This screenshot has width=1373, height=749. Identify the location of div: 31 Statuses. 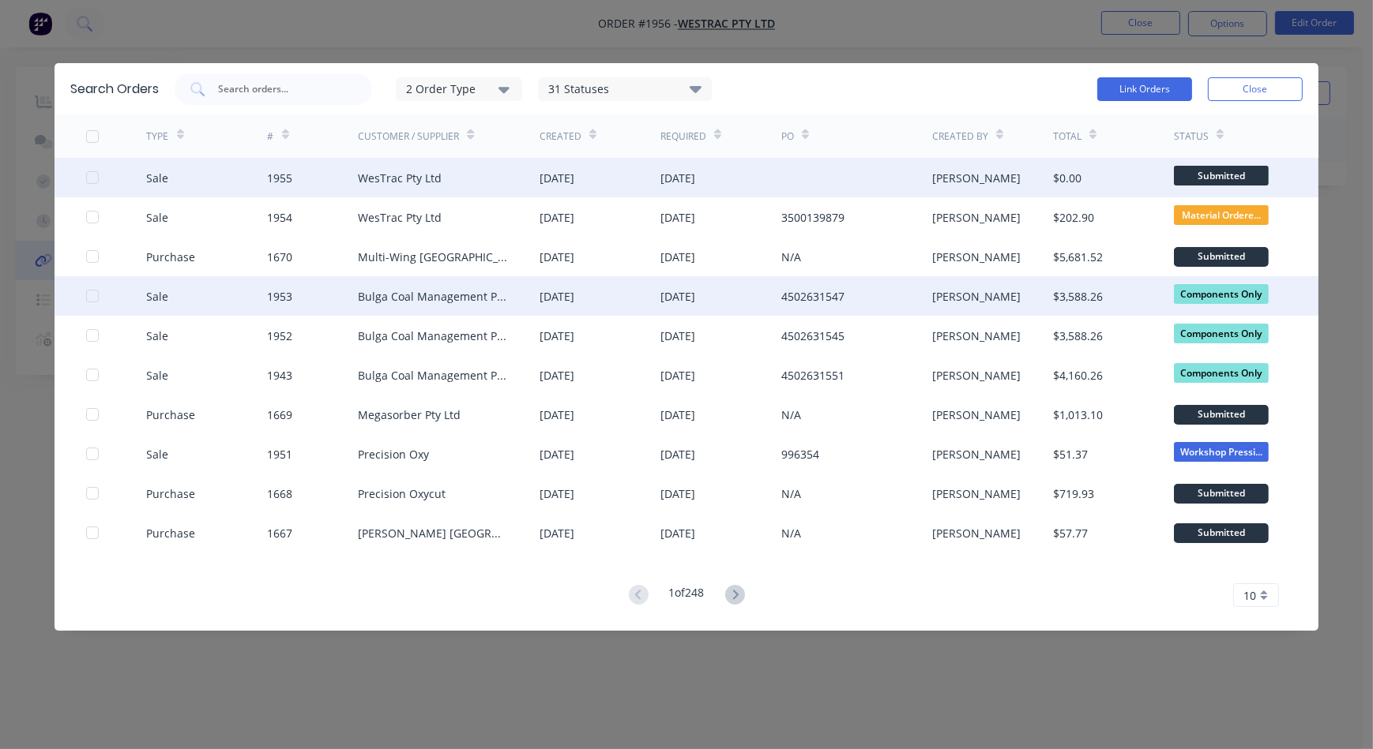
(625, 89).